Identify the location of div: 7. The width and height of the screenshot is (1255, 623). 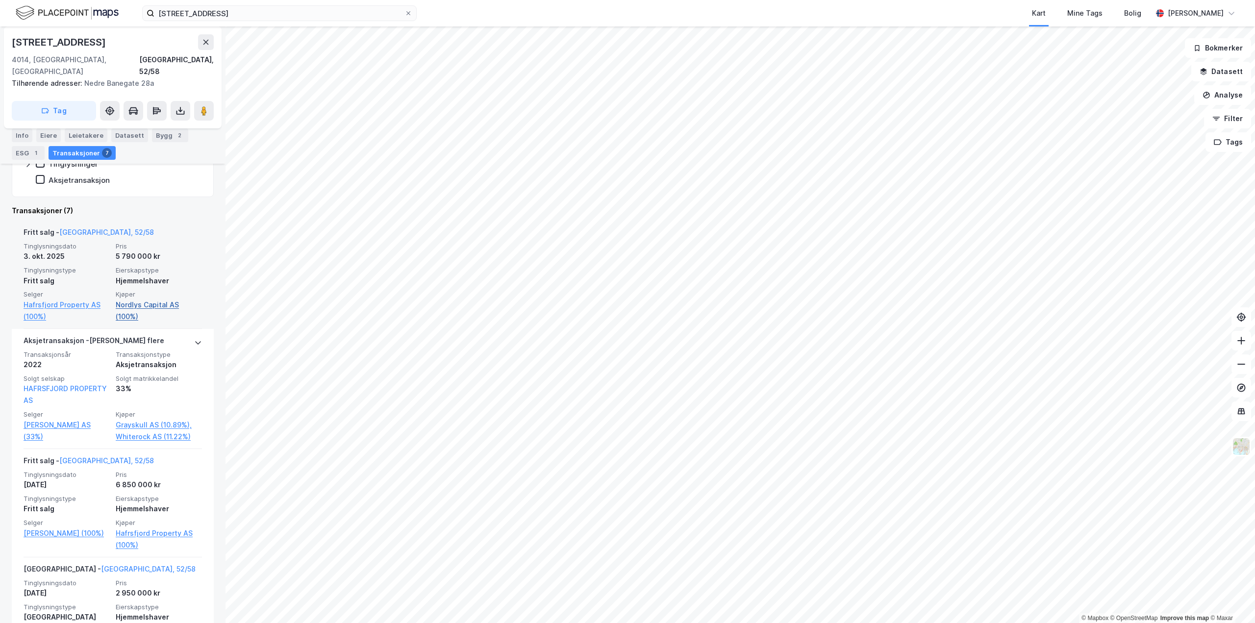
(107, 153).